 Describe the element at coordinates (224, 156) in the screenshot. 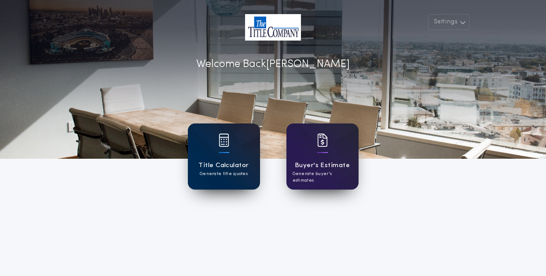

I see `a: card iconTitle CalculatorGenerate title quotes` at that location.